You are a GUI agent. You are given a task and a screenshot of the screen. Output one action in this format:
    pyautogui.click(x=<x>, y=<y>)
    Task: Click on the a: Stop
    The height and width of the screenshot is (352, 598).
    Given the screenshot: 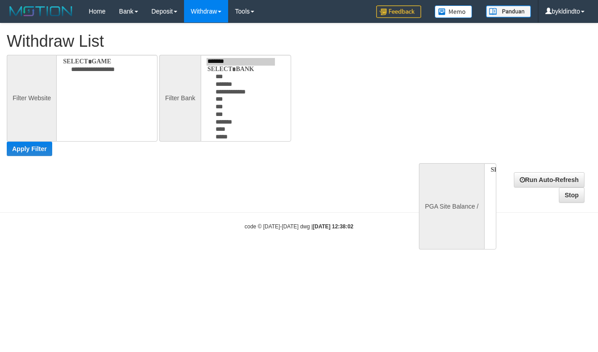 What is the action you would take?
    pyautogui.click(x=571, y=195)
    